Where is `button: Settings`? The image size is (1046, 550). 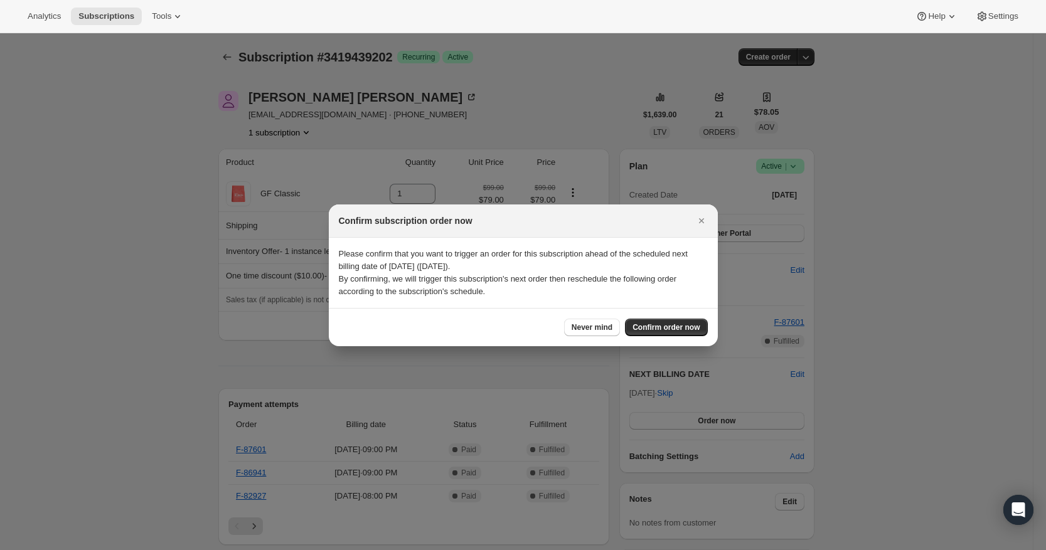
button: Settings is located at coordinates (997, 16).